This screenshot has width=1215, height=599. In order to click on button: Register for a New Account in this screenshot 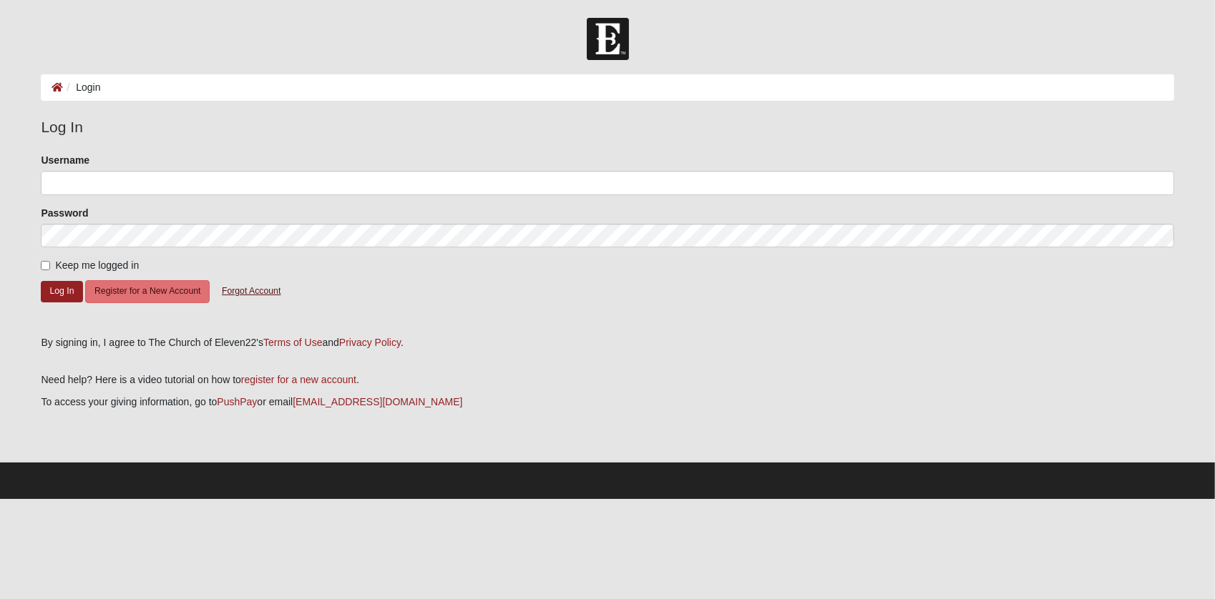, I will do `click(147, 291)`.